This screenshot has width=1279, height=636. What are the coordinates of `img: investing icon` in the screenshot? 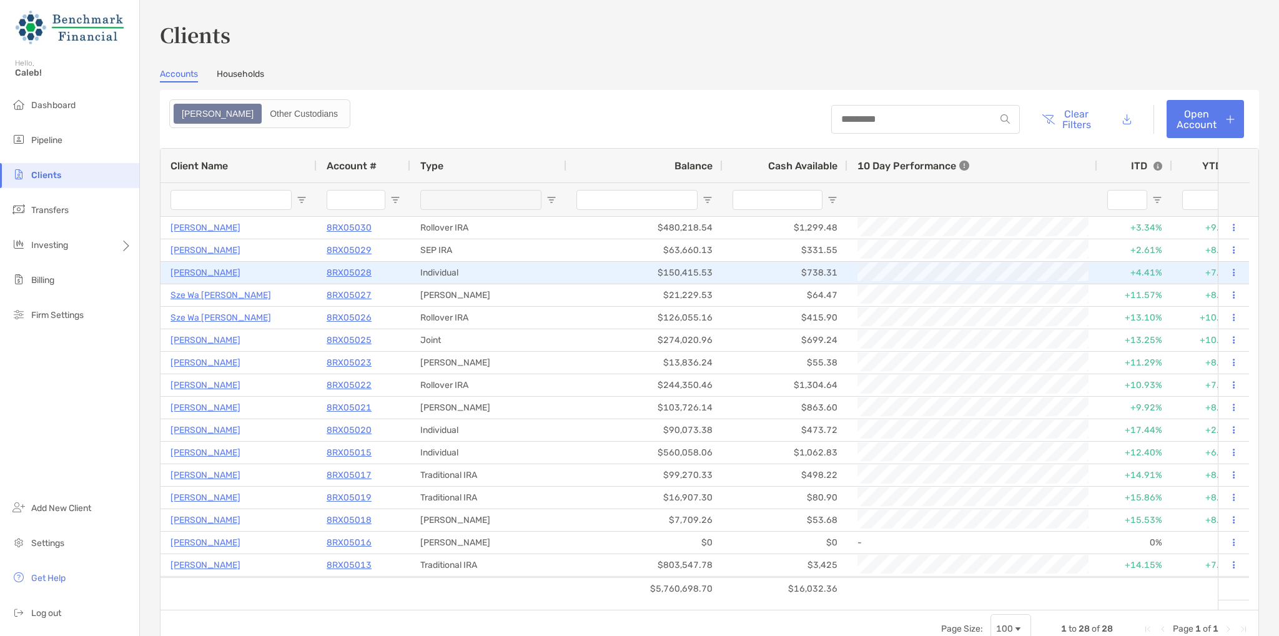 It's located at (19, 244).